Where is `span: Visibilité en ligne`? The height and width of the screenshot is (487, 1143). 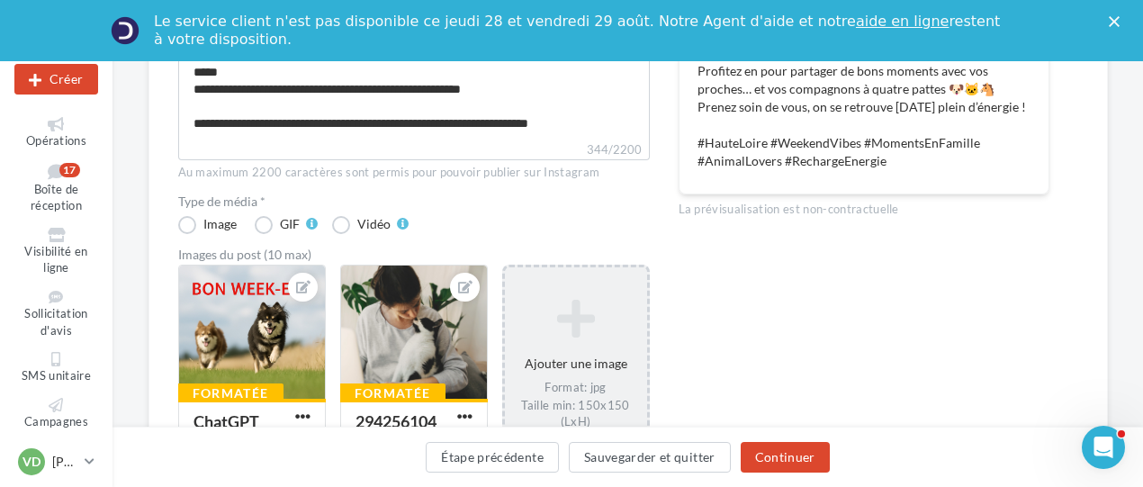 span: Visibilité en ligne is located at coordinates (56, 259).